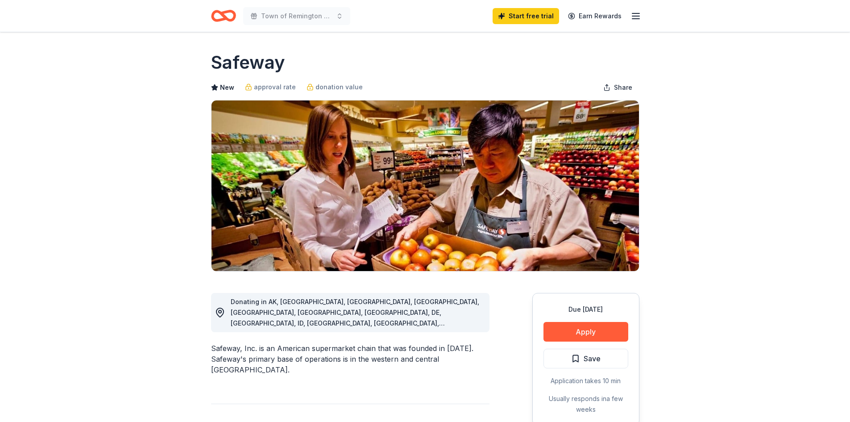 The image size is (850, 422). Describe the element at coordinates (224, 16) in the screenshot. I see `a: Home` at that location.